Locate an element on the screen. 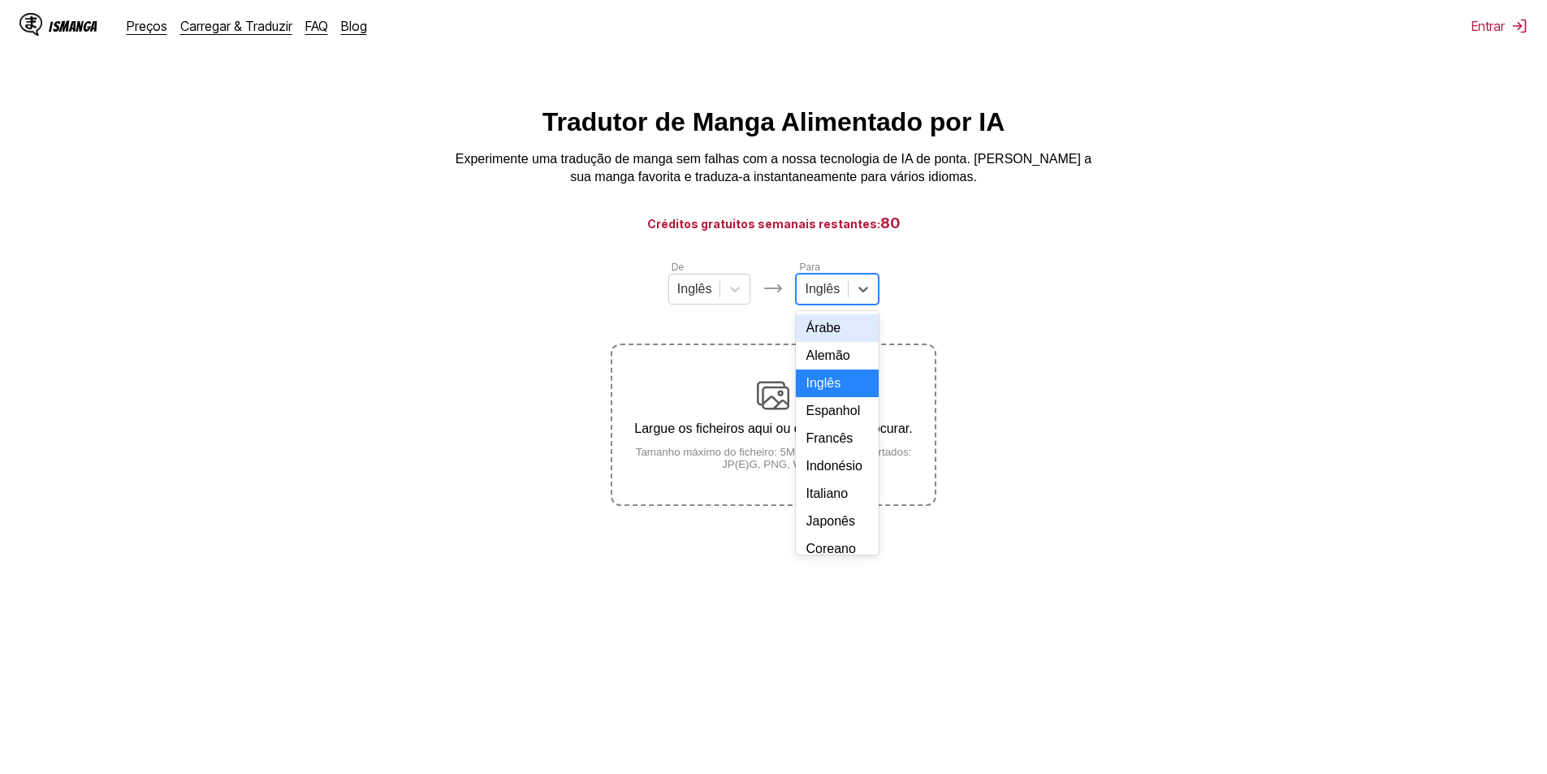  p: Largue os ficheiros aqui ou clique para procurar. is located at coordinates (773, 429).